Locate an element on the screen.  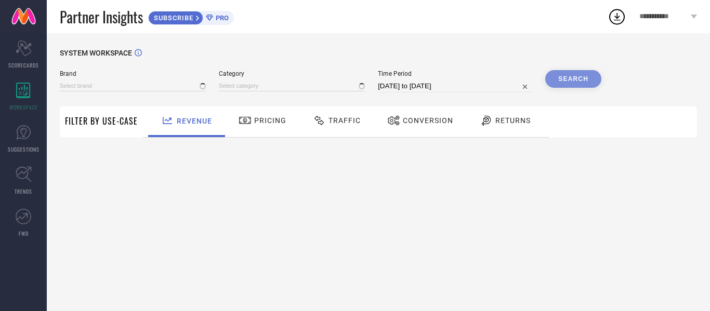
span: TRENDS is located at coordinates (23, 191).